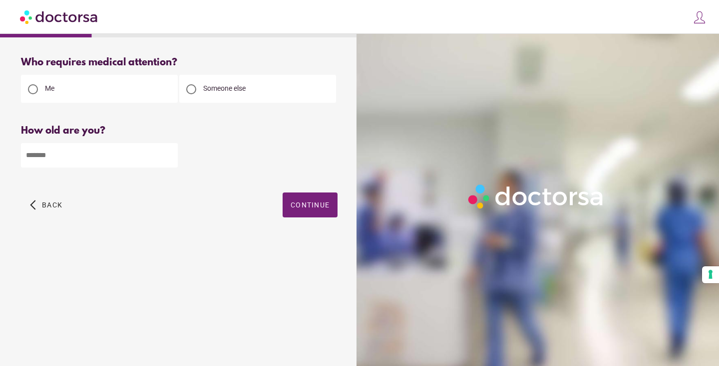  Describe the element at coordinates (179, 62) in the screenshot. I see `div: Who requires medical attention?` at that location.